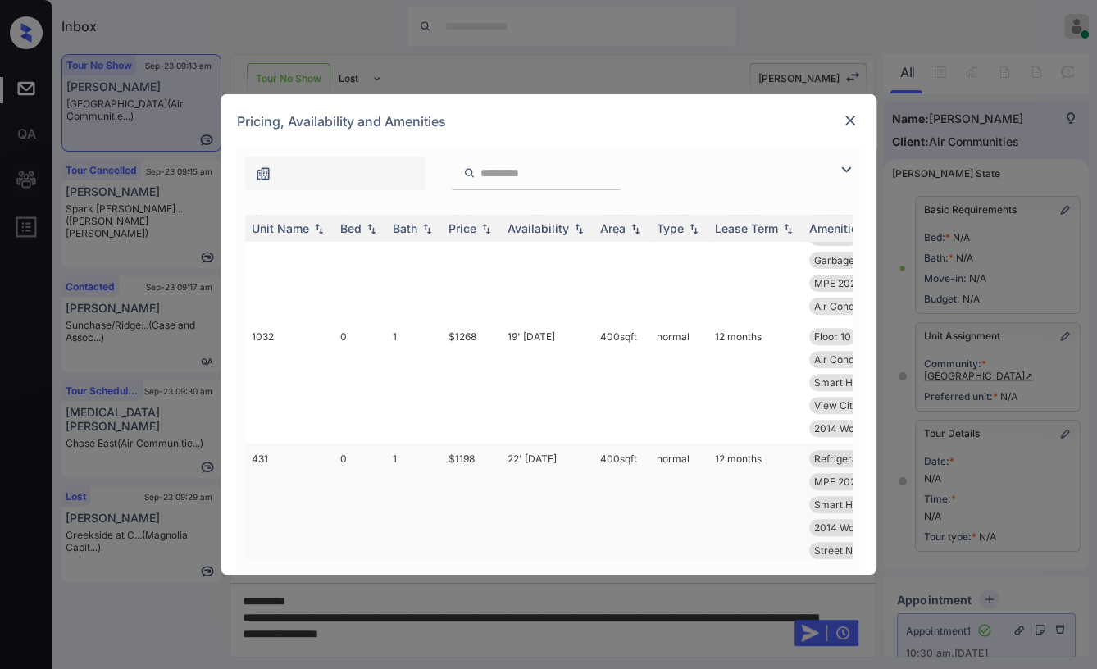 This screenshot has width=1097, height=669. I want to click on div: Bath, so click(405, 228).